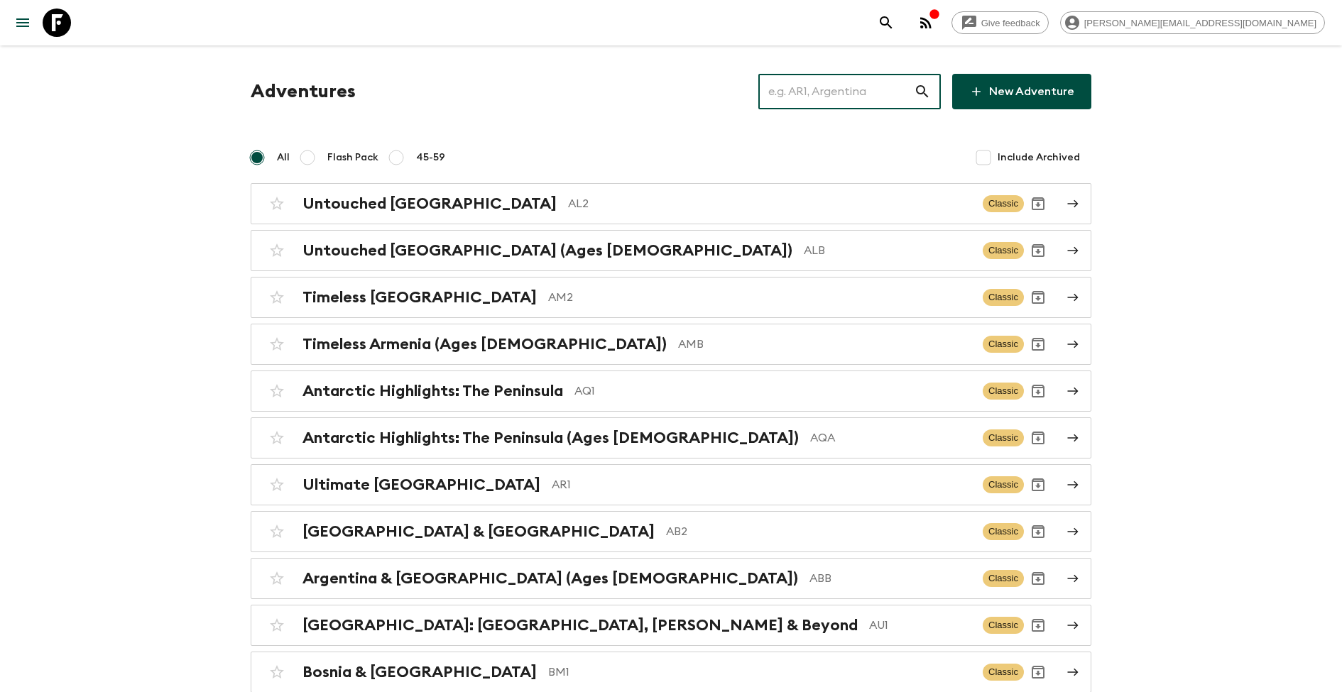 Image resolution: width=1342 pixels, height=692 pixels. Describe the element at coordinates (430, 158) in the screenshot. I see `span: 45-59` at that location.